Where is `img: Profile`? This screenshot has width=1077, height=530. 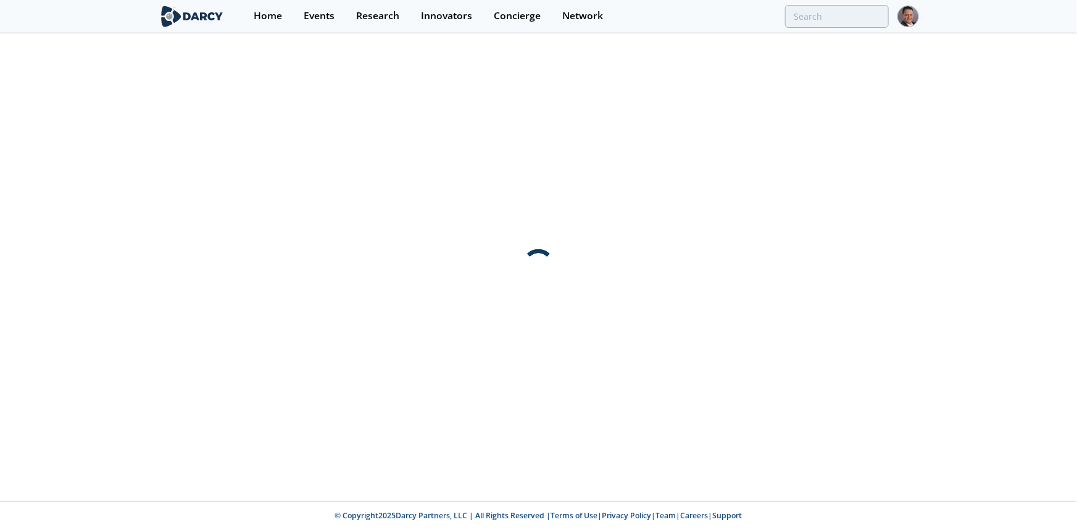 img: Profile is located at coordinates (908, 16).